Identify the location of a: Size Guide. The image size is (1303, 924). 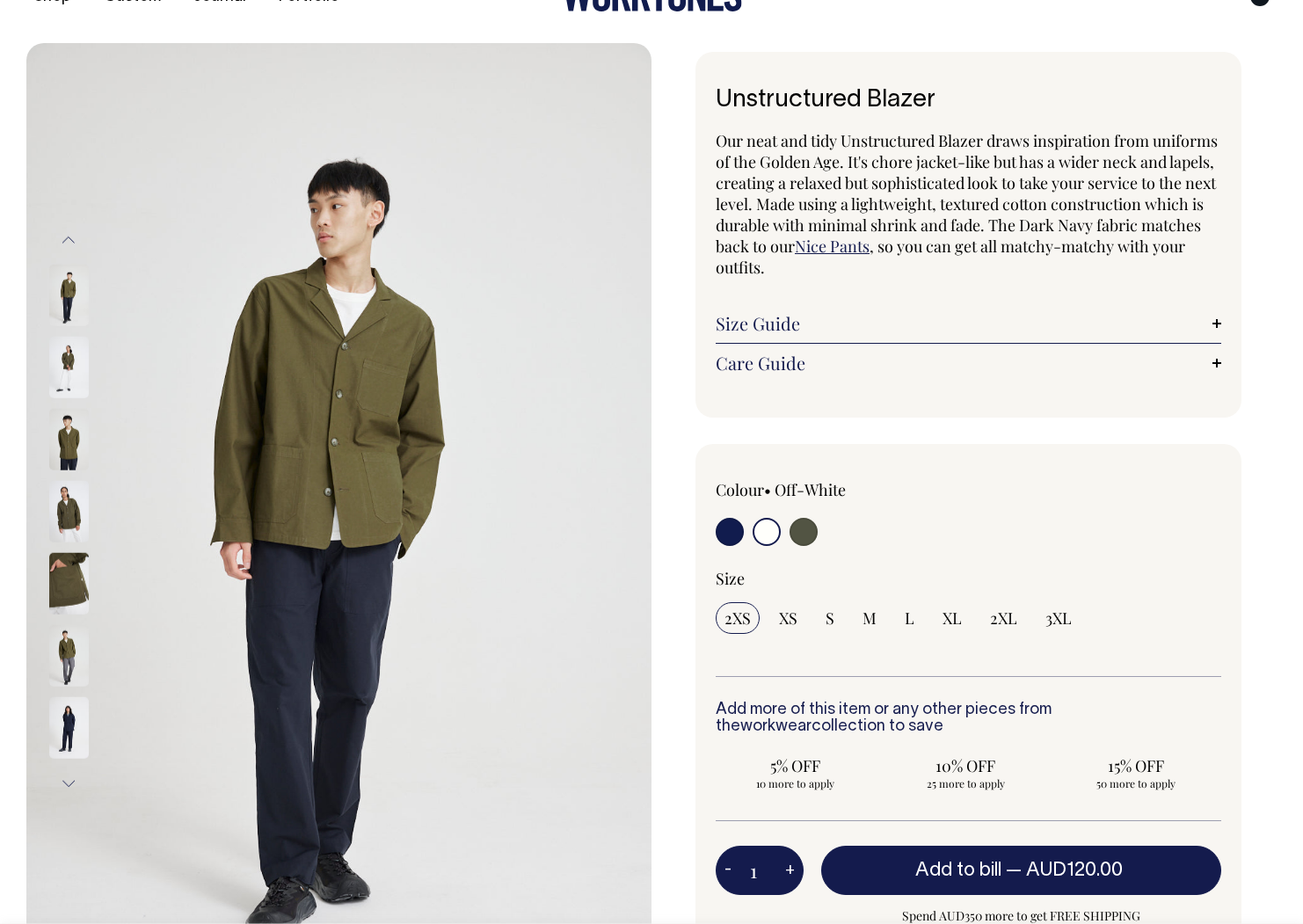
(968, 323).